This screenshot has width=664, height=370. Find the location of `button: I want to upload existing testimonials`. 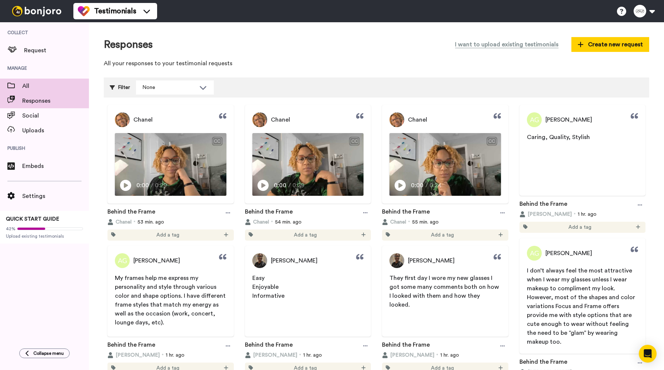

button: I want to upload existing testimonials is located at coordinates (507, 44).